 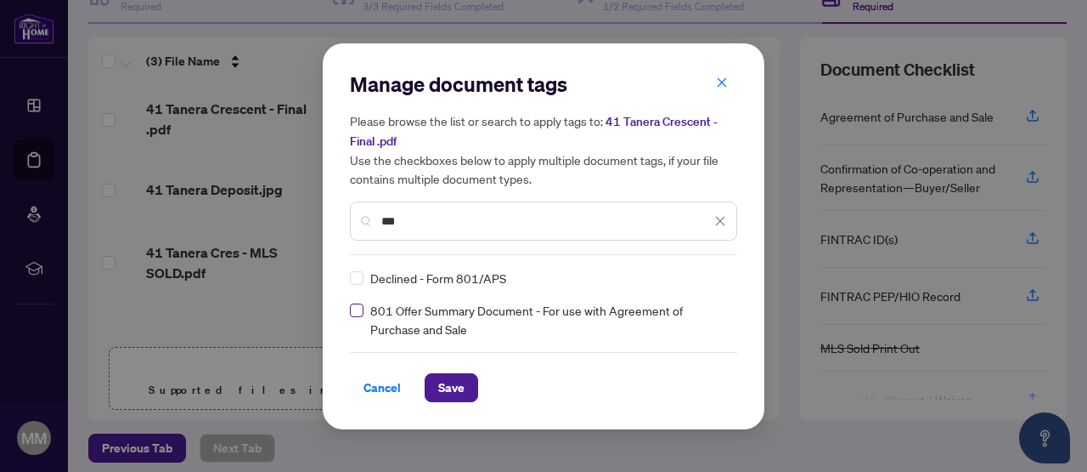 I want to click on span: Cancel, so click(x=382, y=387).